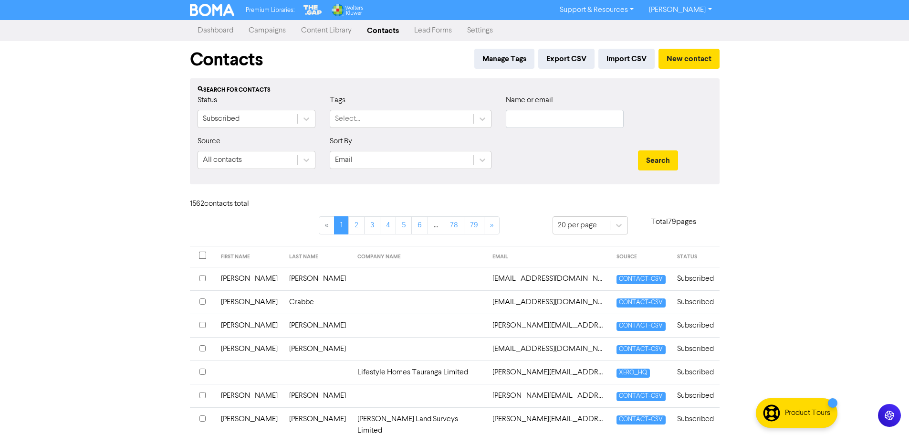 This screenshot has height=435, width=909. I want to click on button: Import CSV, so click(626, 59).